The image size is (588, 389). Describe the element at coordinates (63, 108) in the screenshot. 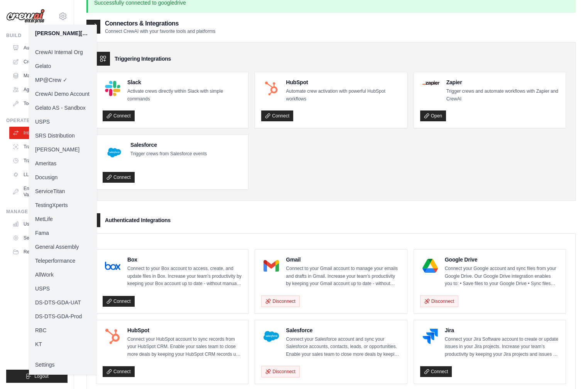

I see `a: Gelato AS - Sandbox` at that location.